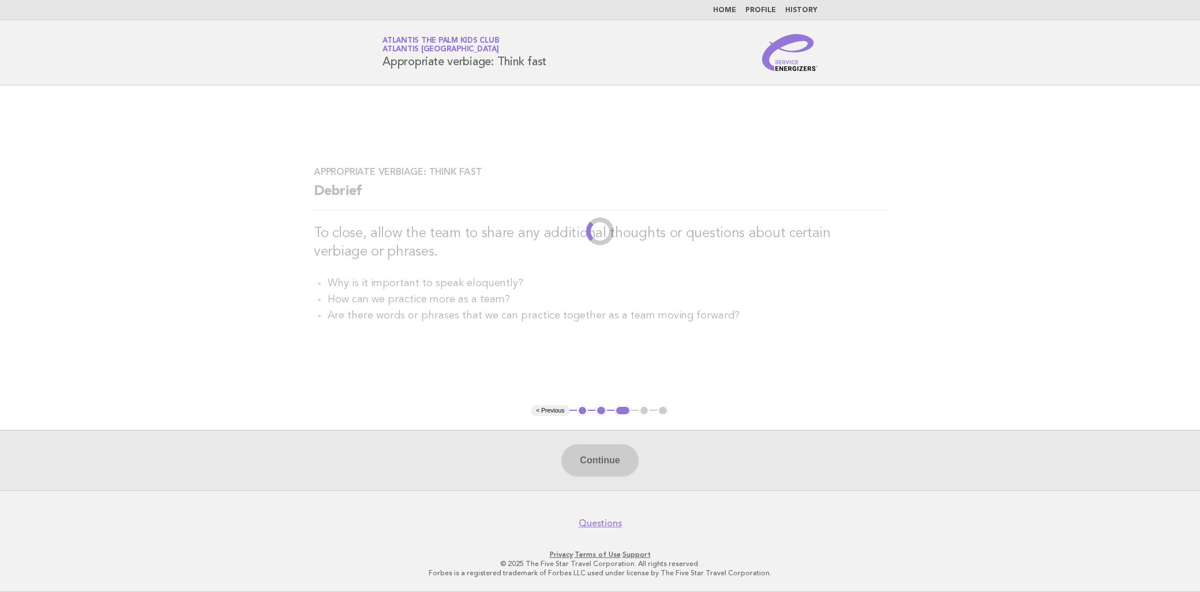 The image size is (1200, 592). I want to click on h3: Appropriate verbiage: Think fast, so click(600, 172).